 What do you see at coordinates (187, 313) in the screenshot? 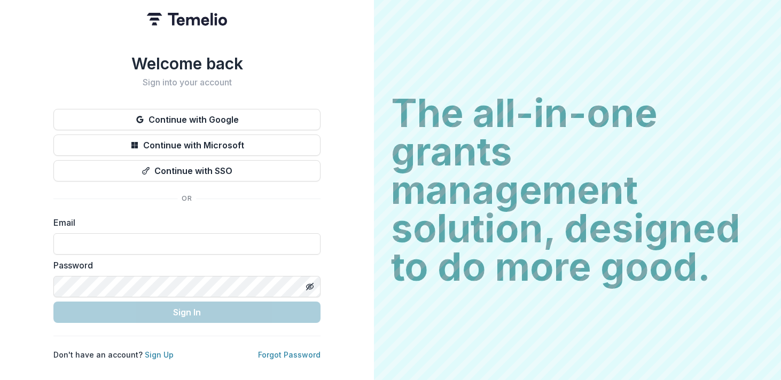
I see `button: Sign In` at bounding box center [187, 313].